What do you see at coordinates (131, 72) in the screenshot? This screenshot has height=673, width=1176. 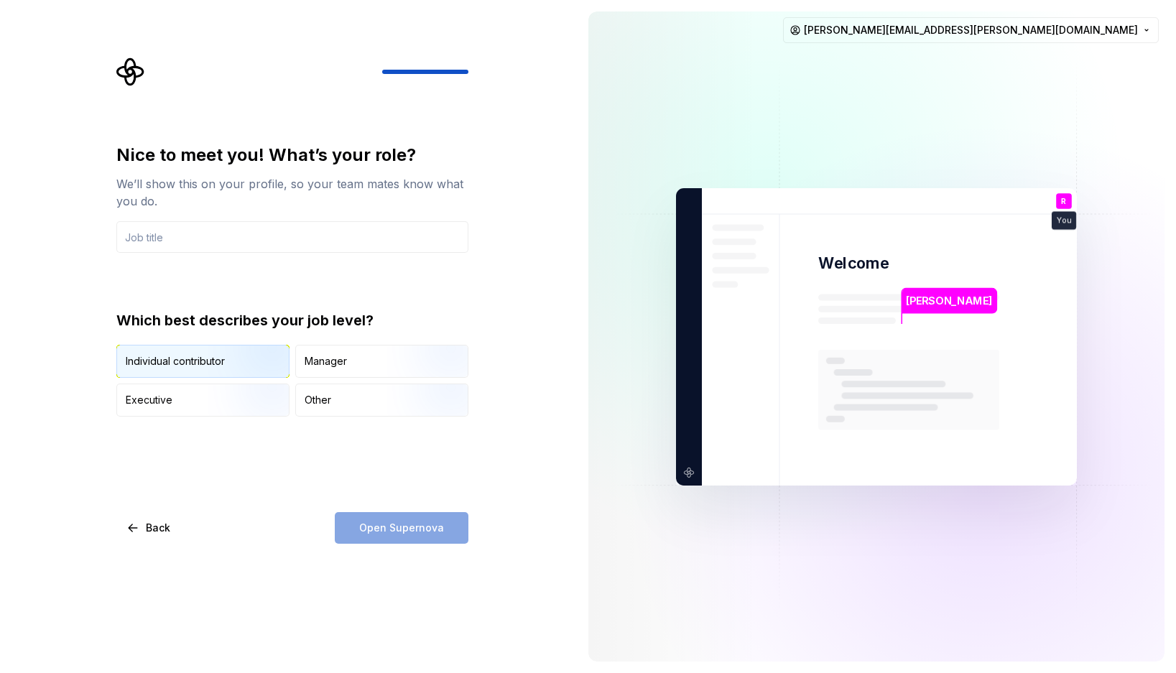 I see `svg: Supernova Logo` at bounding box center [131, 72].